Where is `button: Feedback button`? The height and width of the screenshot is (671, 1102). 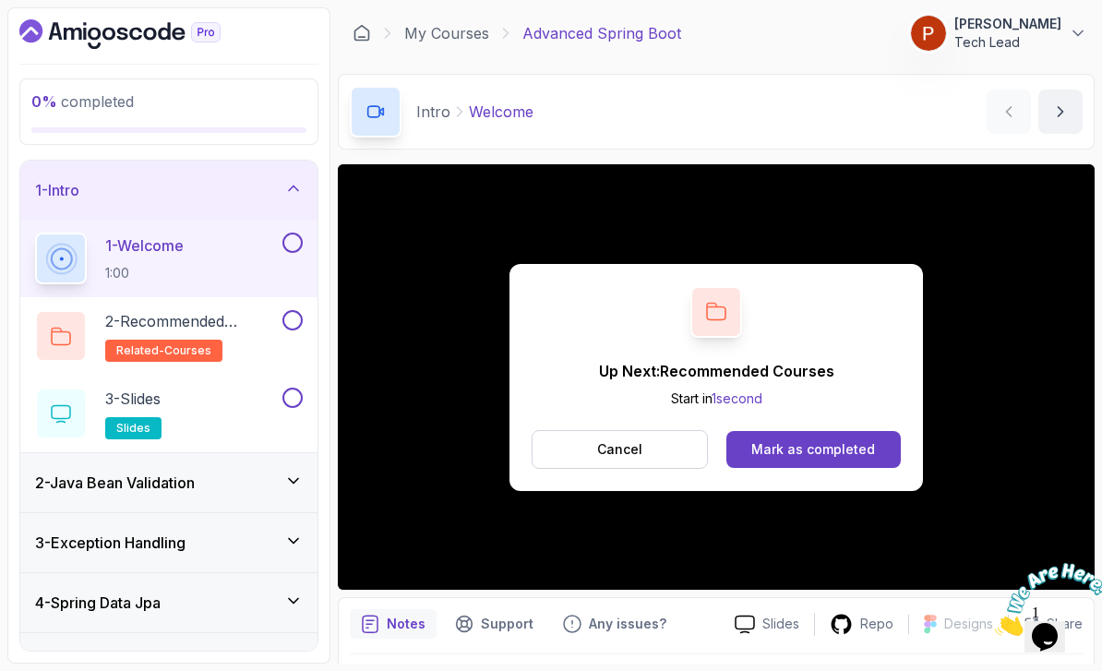 button: Feedback button is located at coordinates (615, 624).